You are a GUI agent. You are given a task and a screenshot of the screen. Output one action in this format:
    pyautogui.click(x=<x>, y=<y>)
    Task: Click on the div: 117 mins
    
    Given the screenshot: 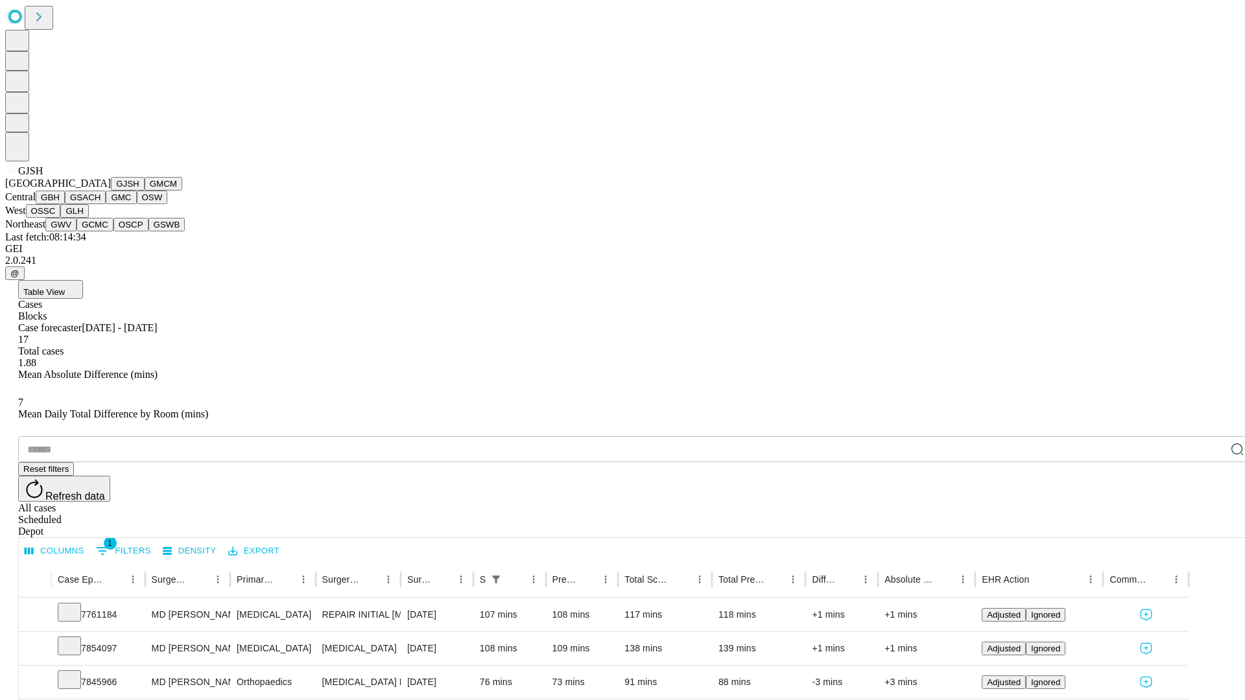 What is the action you would take?
    pyautogui.click(x=665, y=615)
    